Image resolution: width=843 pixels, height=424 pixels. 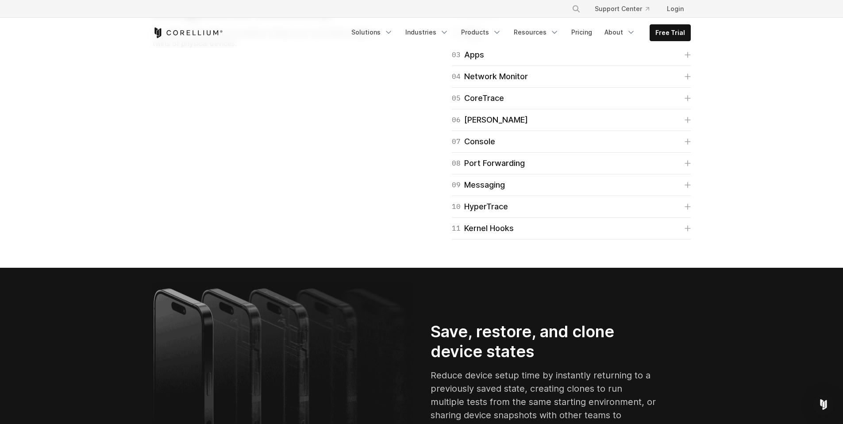 What do you see at coordinates (571, 142) in the screenshot?
I see `a: 07Console` at bounding box center [571, 142].